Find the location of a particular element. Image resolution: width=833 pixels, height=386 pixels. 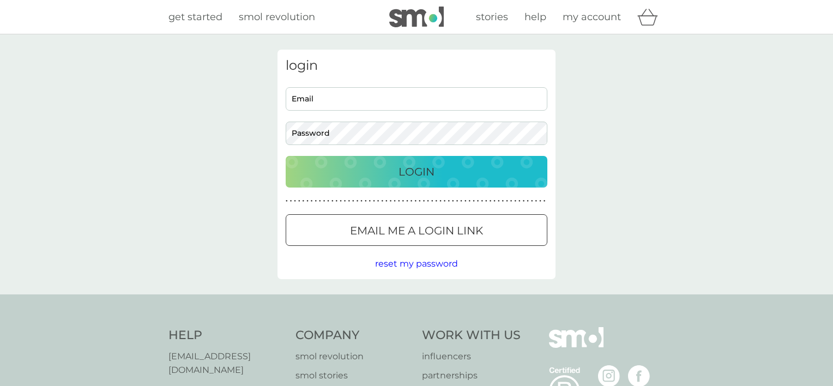

a: stories is located at coordinates (492, 17).